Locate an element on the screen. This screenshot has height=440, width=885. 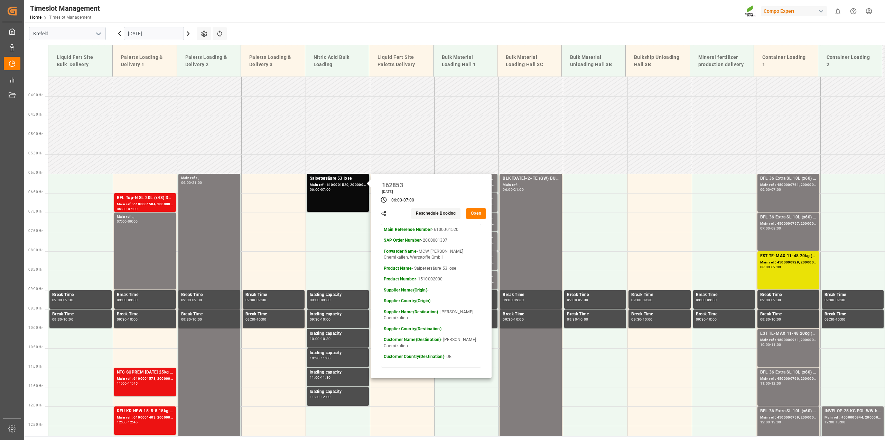
div: Main ref : , is located at coordinates (209, 178).